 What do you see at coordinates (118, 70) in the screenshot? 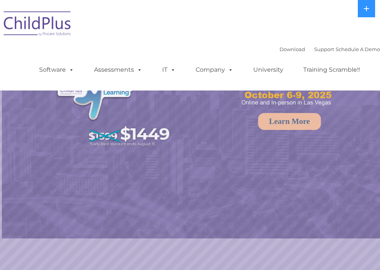
I see `a: Assessments` at bounding box center [118, 70].